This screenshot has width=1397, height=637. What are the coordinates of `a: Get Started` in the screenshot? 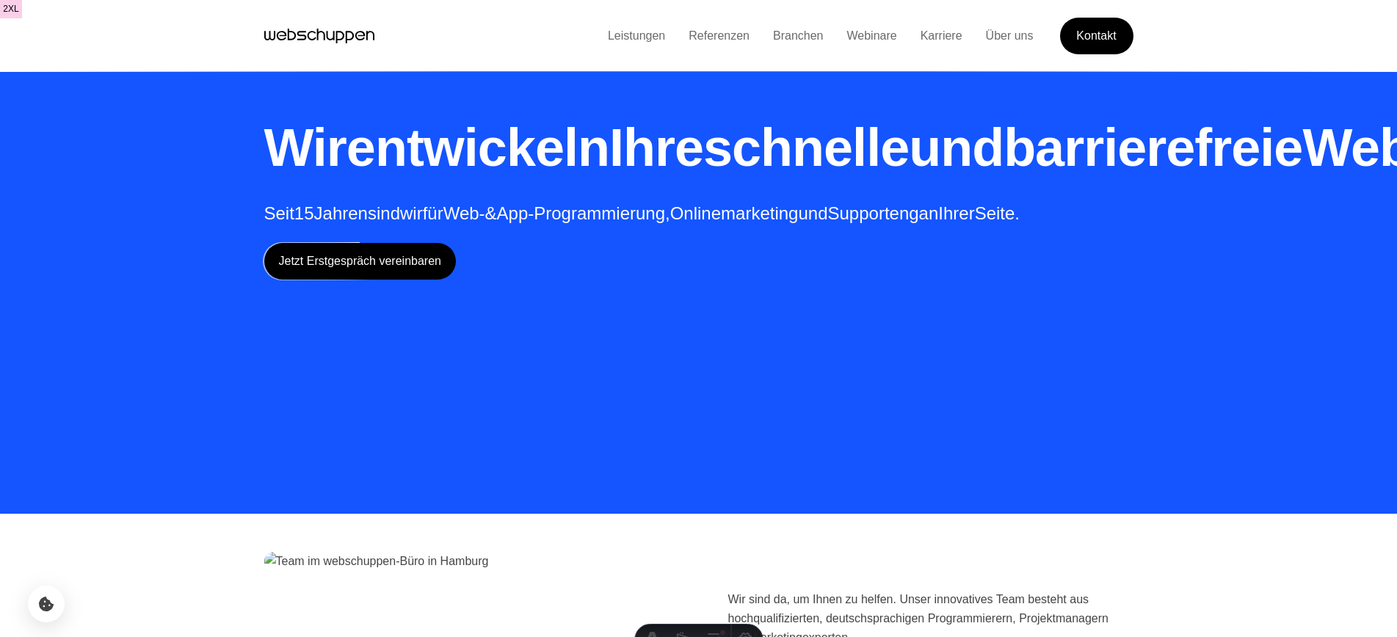 It's located at (1097, 36).